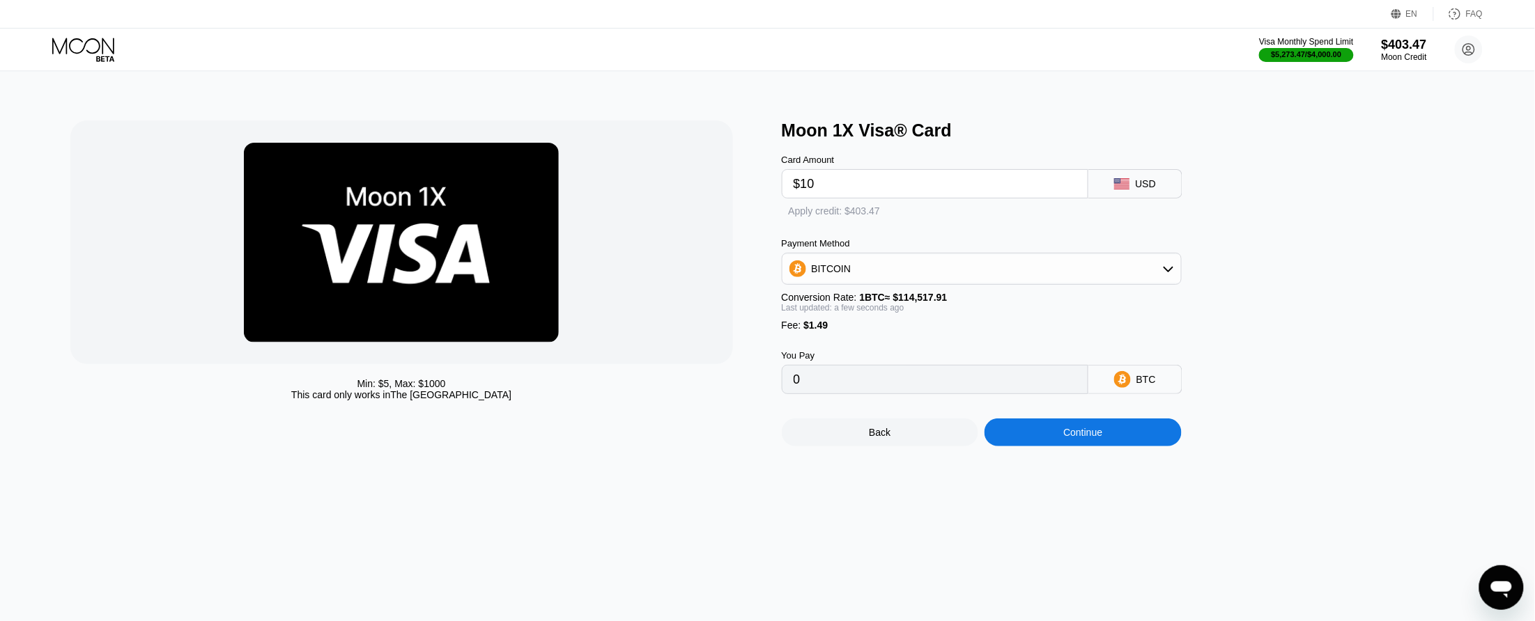  What do you see at coordinates (935, 184) in the screenshot?
I see `input: $0.00` at bounding box center [935, 184].